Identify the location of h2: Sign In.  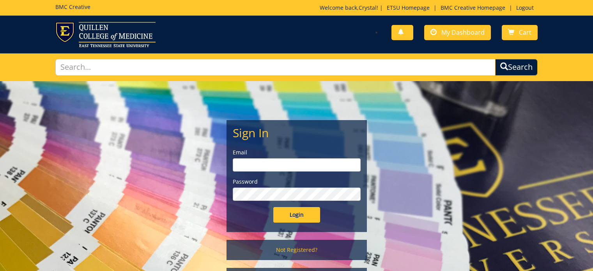
(297, 132).